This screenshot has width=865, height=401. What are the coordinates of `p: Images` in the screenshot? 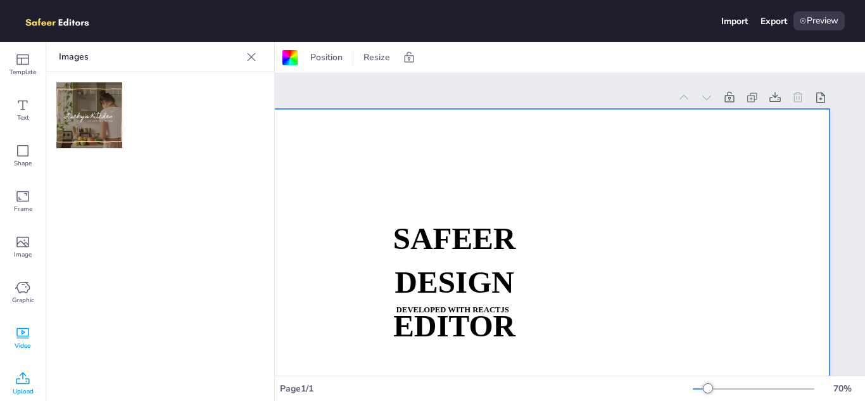 It's located at (150, 57).